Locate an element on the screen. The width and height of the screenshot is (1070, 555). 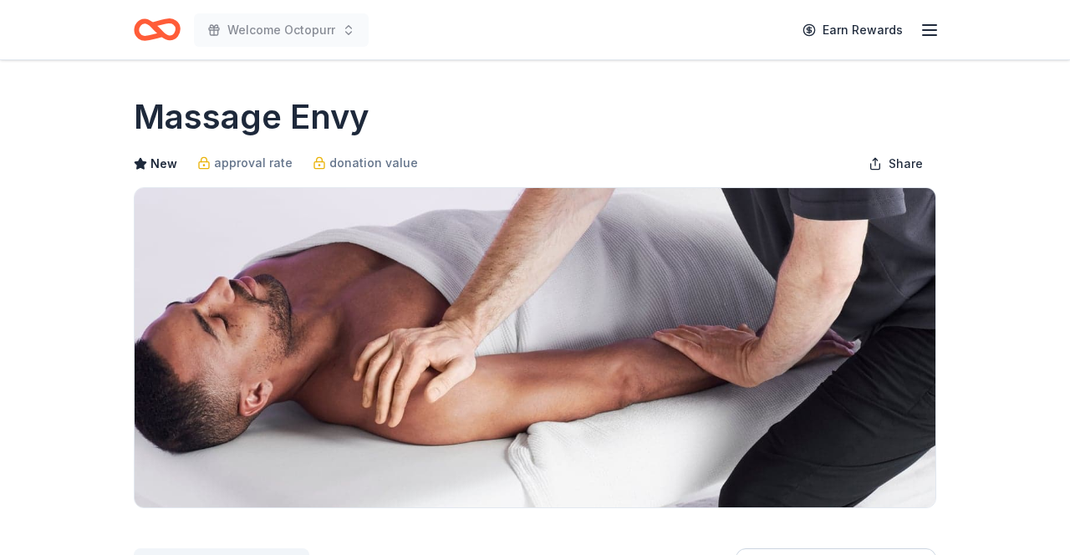
span: approval rate is located at coordinates (253, 163).